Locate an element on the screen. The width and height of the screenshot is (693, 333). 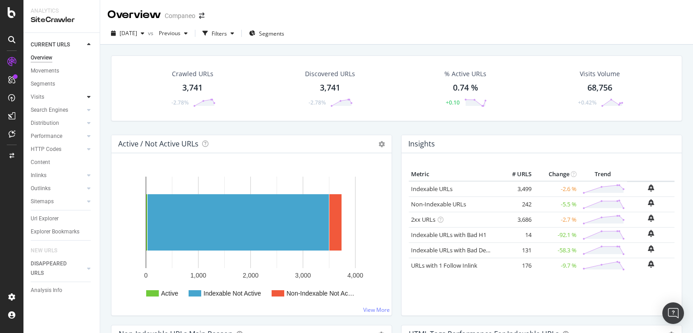
div: Url Explorer is located at coordinates (45, 219).